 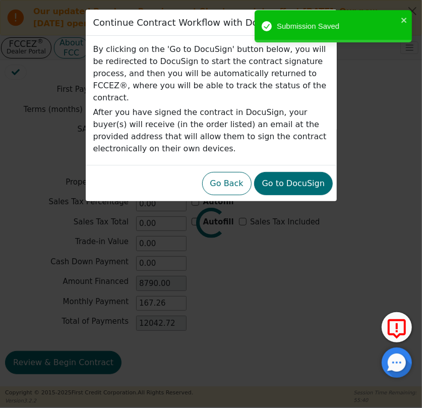 What do you see at coordinates (337, 26) in the screenshot?
I see `div: Submission Saved` at bounding box center [337, 26].